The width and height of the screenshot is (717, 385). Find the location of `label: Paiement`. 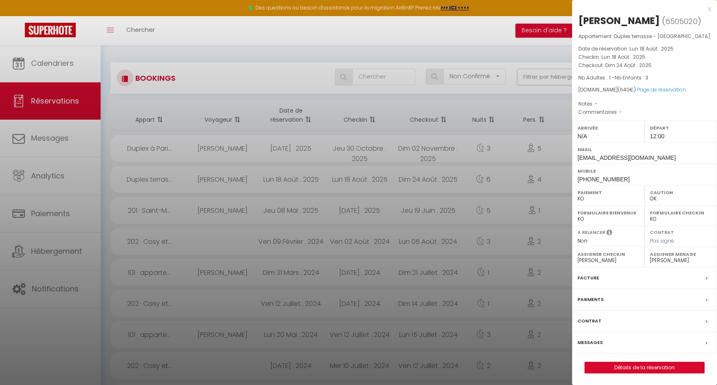

label: Paiement is located at coordinates (608, 192).